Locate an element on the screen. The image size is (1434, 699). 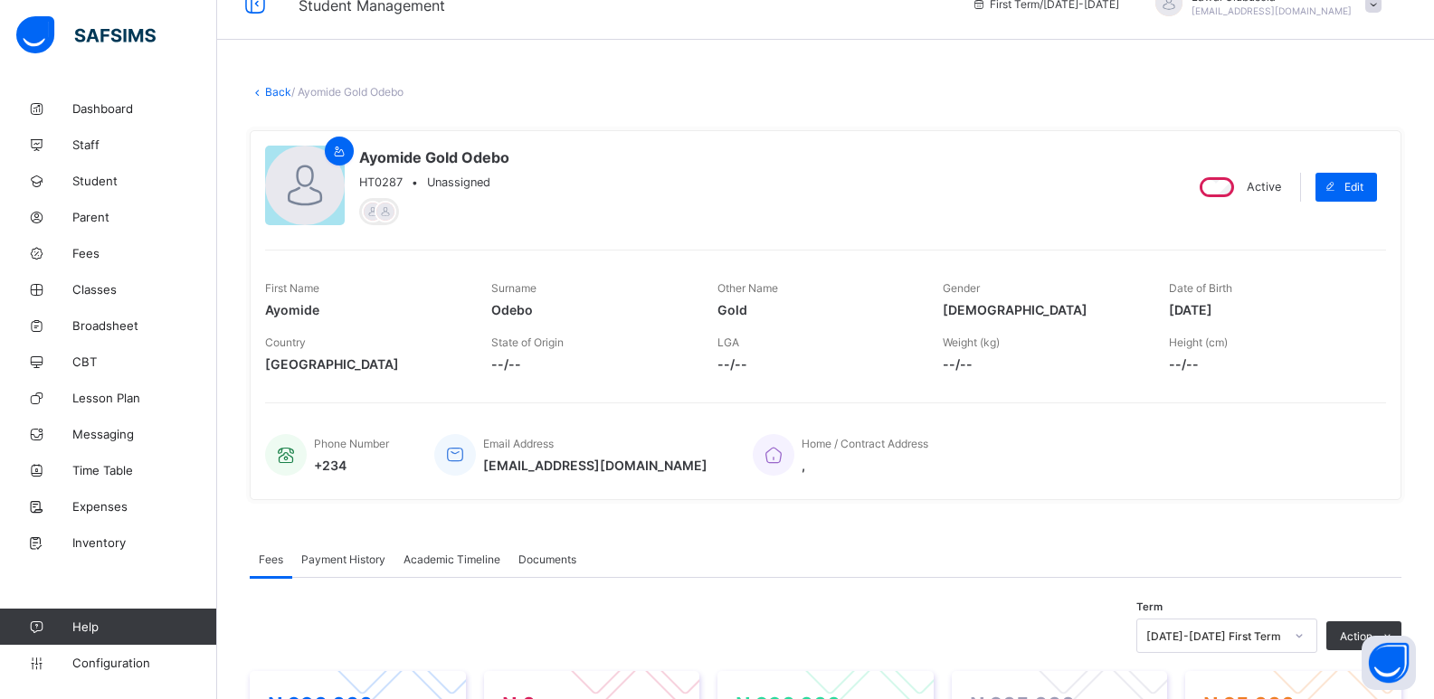
span: Parent is located at coordinates (145, 217).